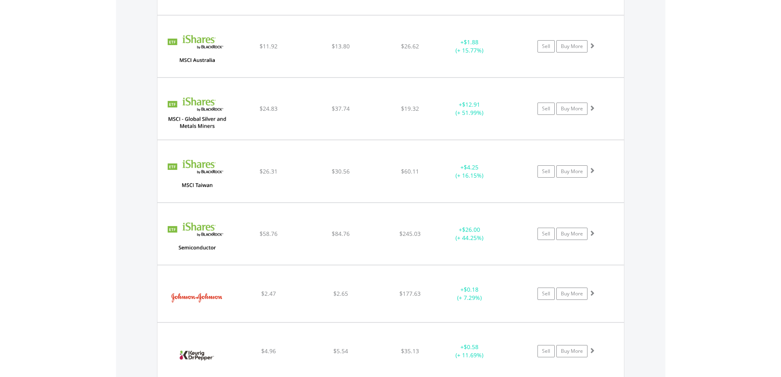 The image size is (781, 377). What do you see at coordinates (470, 234) in the screenshot?
I see `div: + (+ 44.25%)` at bounding box center [470, 234].